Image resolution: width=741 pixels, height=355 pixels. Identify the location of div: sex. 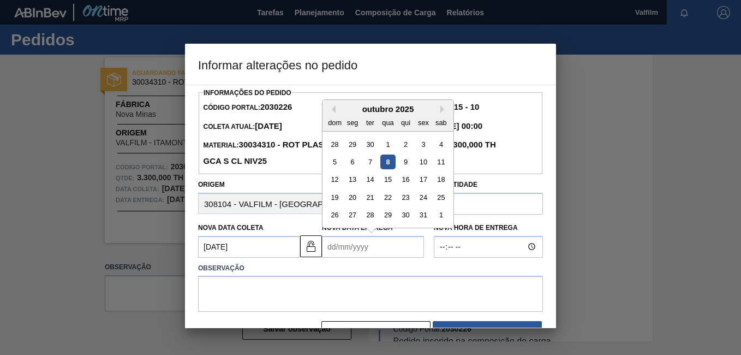
(423, 122).